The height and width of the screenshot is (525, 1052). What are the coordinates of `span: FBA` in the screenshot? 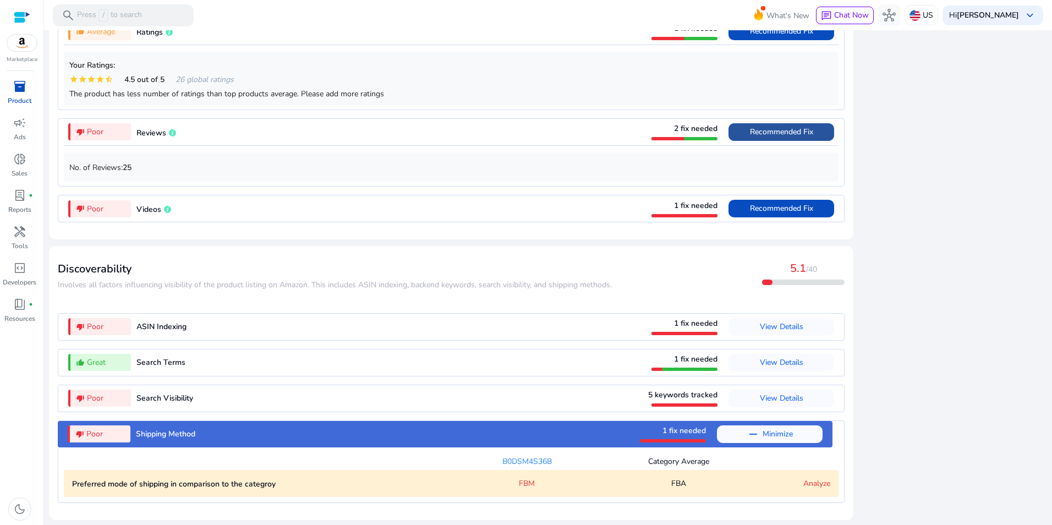 It's located at (678, 483).